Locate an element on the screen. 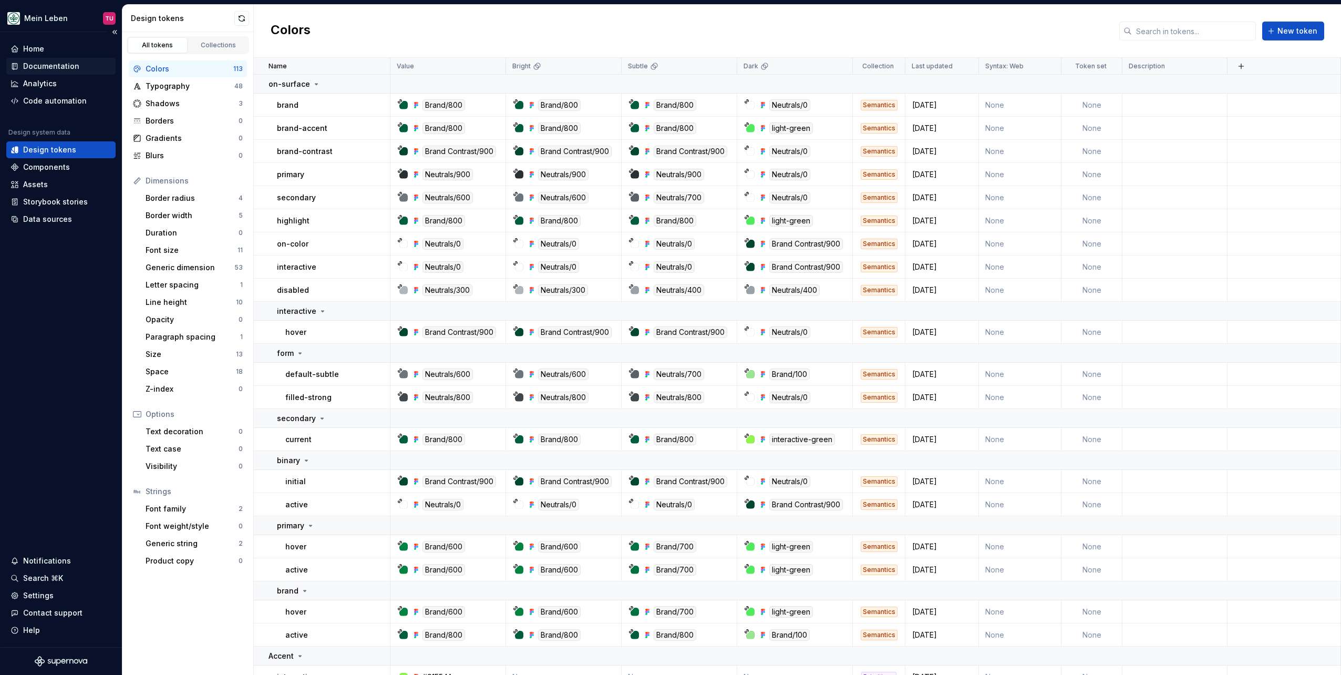 Image resolution: width=1341 pixels, height=675 pixels. a: Design tokens is located at coordinates (61, 150).